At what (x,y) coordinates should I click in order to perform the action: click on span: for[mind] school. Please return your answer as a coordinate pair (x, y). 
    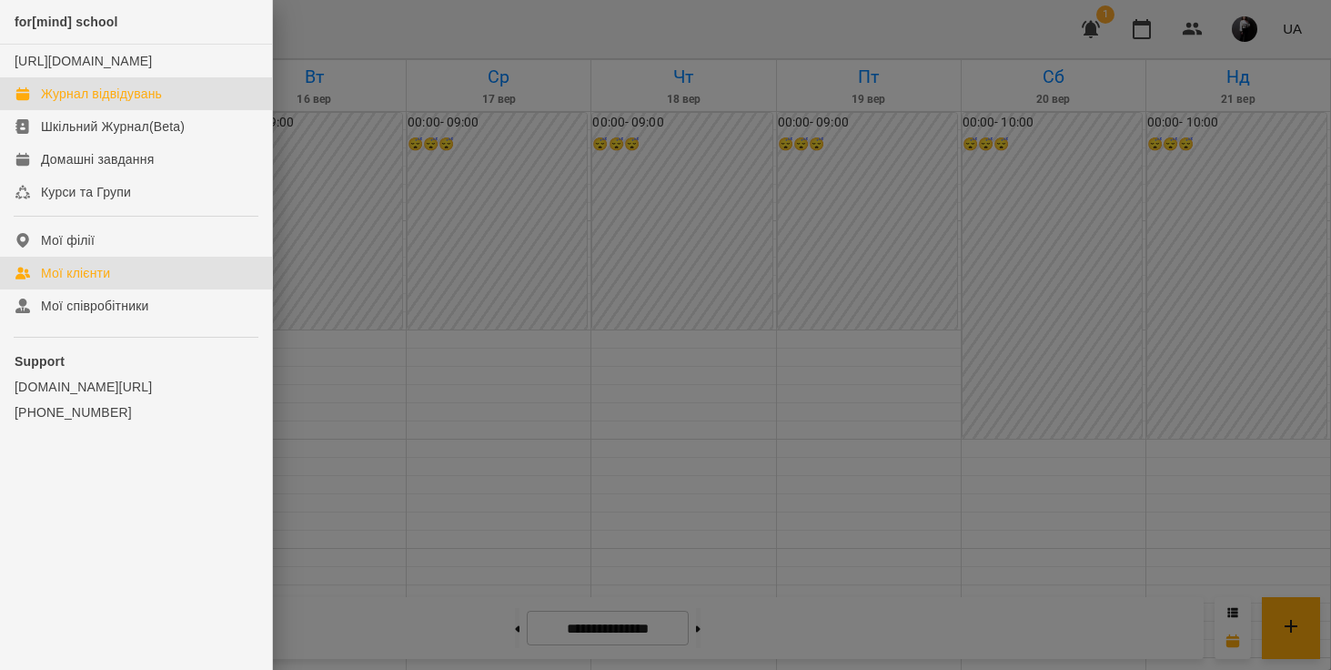
    Looking at the image, I should click on (66, 22).